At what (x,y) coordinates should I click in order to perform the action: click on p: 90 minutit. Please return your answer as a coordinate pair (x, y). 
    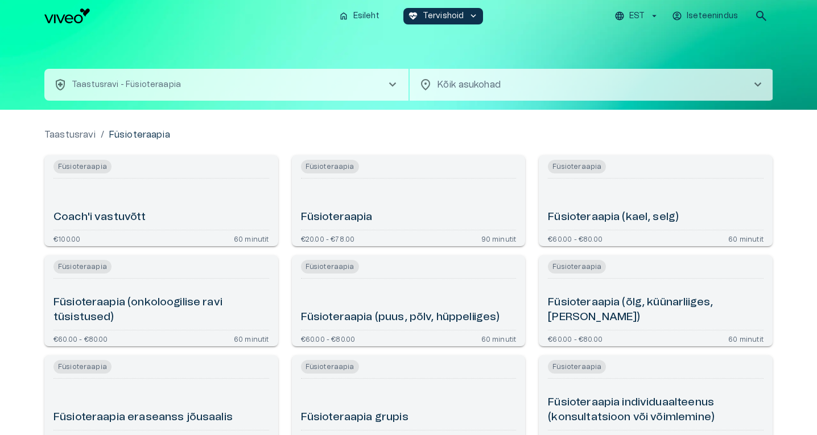
    Looking at the image, I should click on (499, 238).